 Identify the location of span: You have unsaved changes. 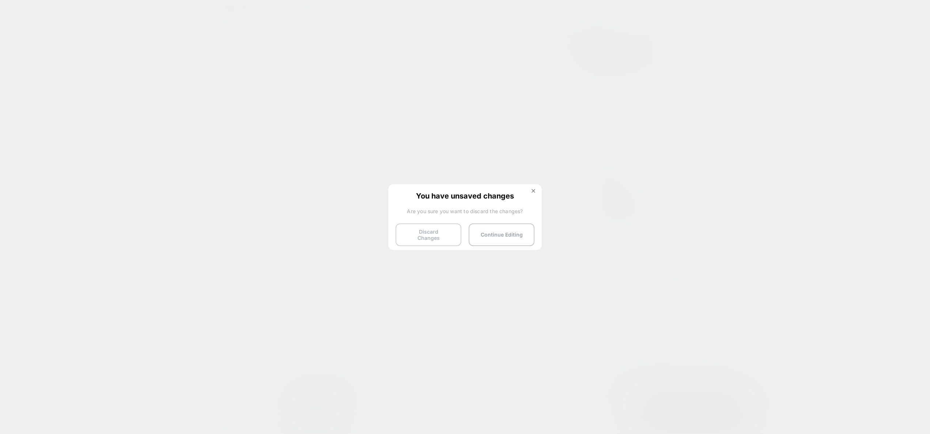
(465, 195).